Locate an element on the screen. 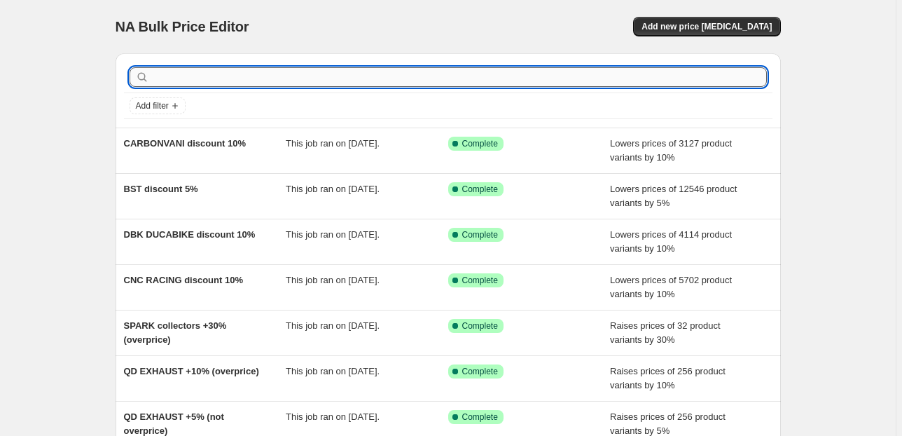 The height and width of the screenshot is (436, 902). span: Raises prices of 32 product variants by 30% is located at coordinates (665, 332).